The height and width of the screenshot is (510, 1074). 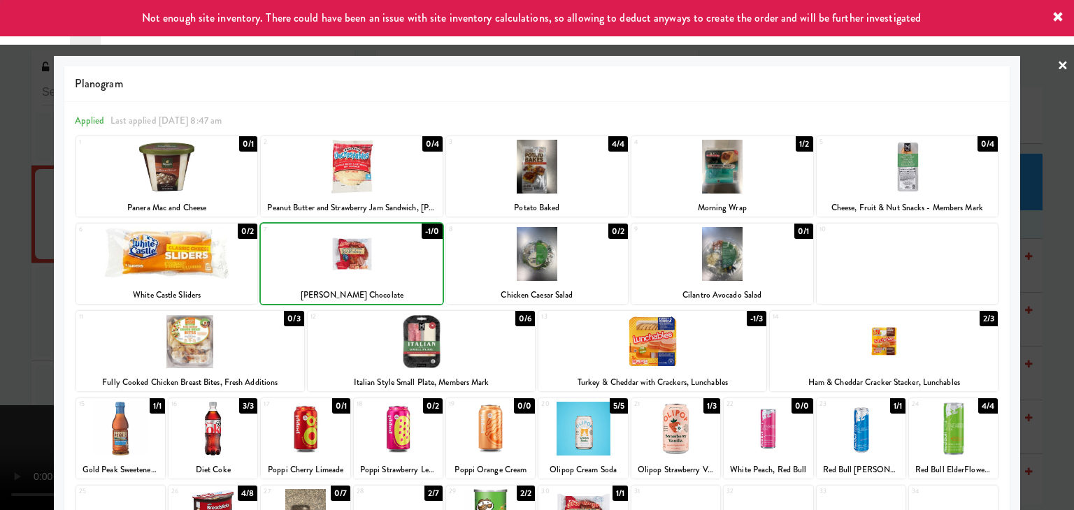 I want to click on div: Potato Baked, so click(x=537, y=208).